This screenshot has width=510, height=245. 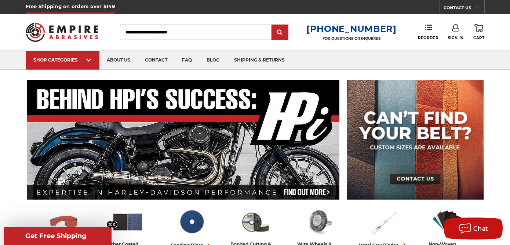 What do you see at coordinates (428, 32) in the screenshot?
I see `a: Reorder` at bounding box center [428, 32].